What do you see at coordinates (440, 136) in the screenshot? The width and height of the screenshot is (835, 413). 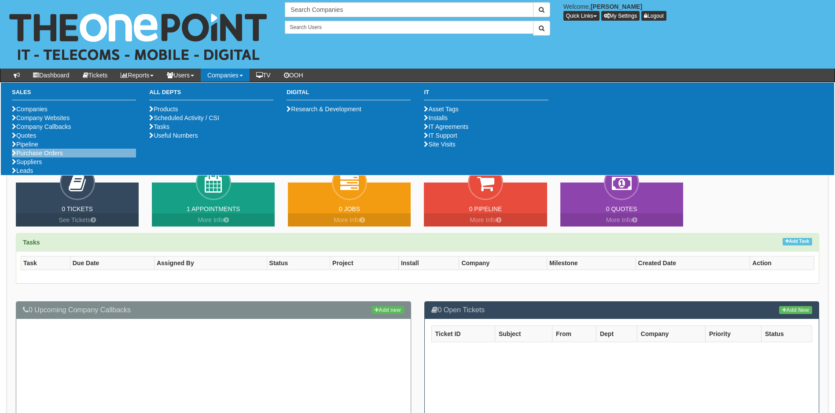 I see `a: IT Support` at bounding box center [440, 136].